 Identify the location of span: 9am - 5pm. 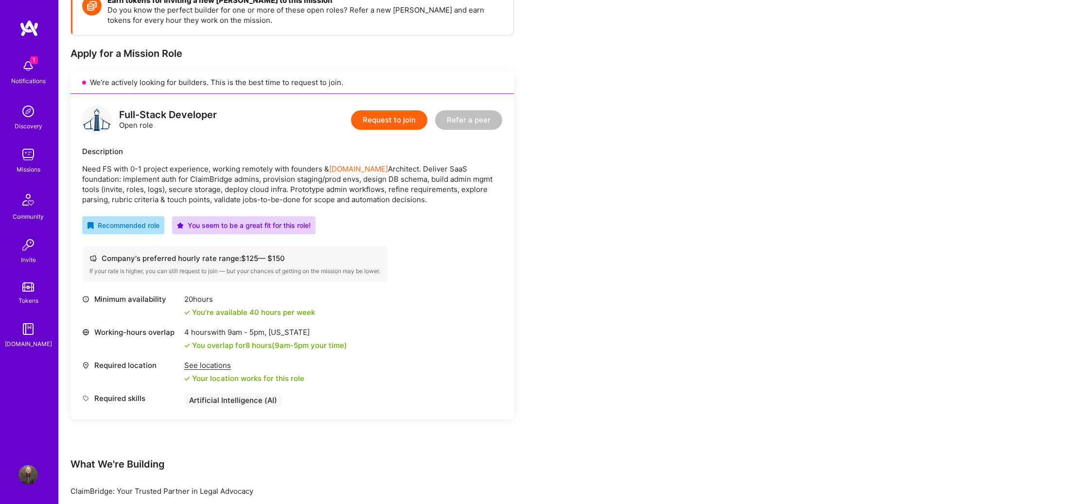
(292, 345).